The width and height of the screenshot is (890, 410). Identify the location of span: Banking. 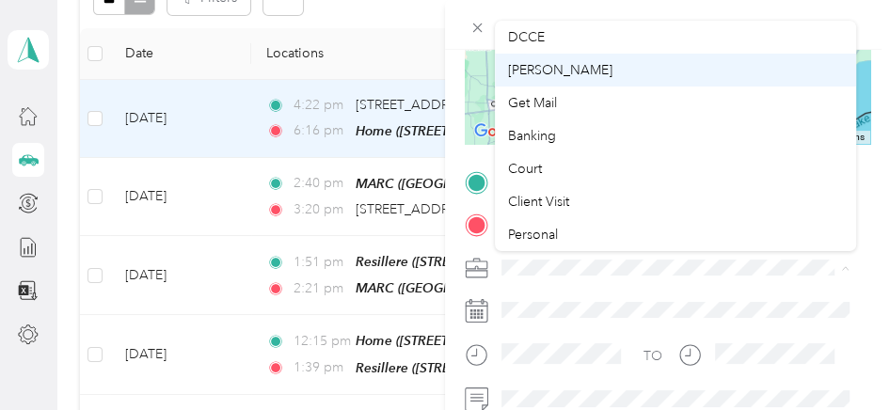
(531, 135).